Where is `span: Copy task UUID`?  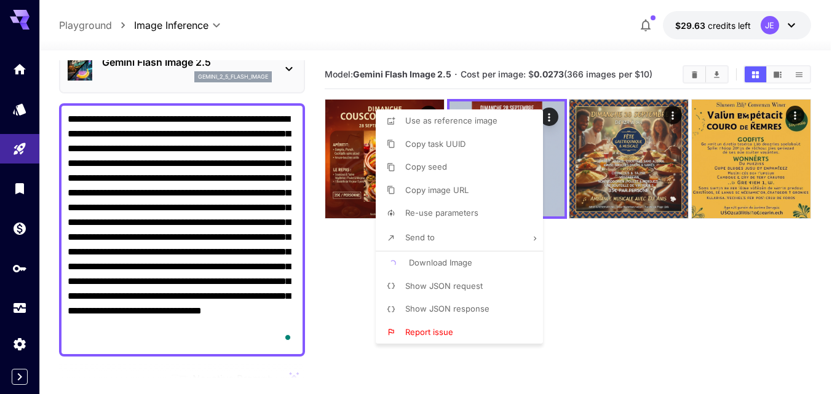 span: Copy task UUID is located at coordinates (435, 144).